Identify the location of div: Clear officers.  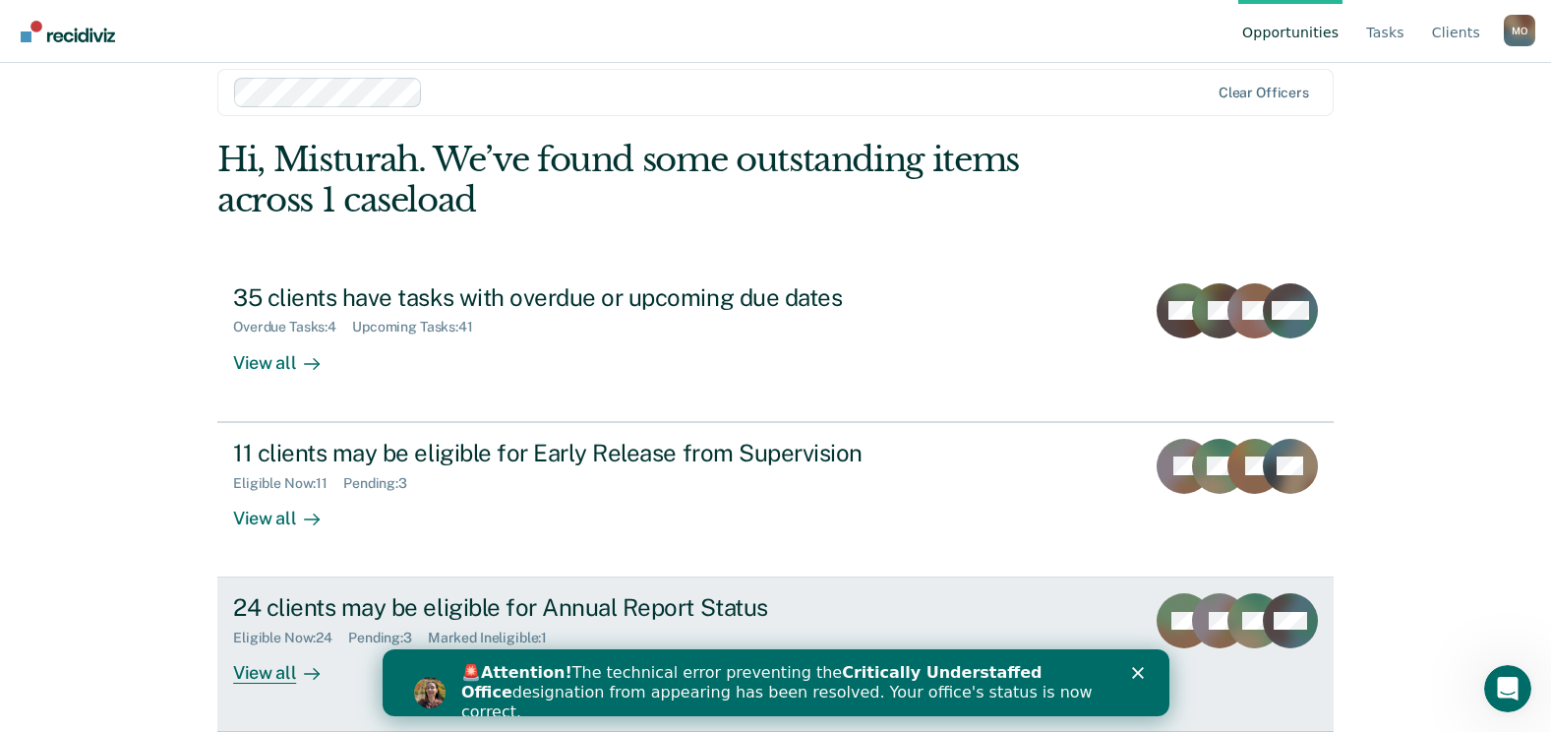
(1264, 92).